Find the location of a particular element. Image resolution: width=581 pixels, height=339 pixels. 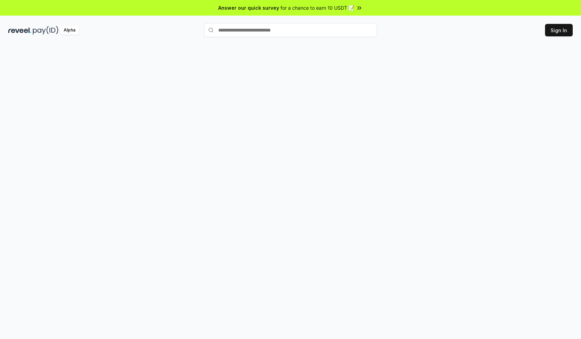

span: Answer our quick survey is located at coordinates (249, 8).